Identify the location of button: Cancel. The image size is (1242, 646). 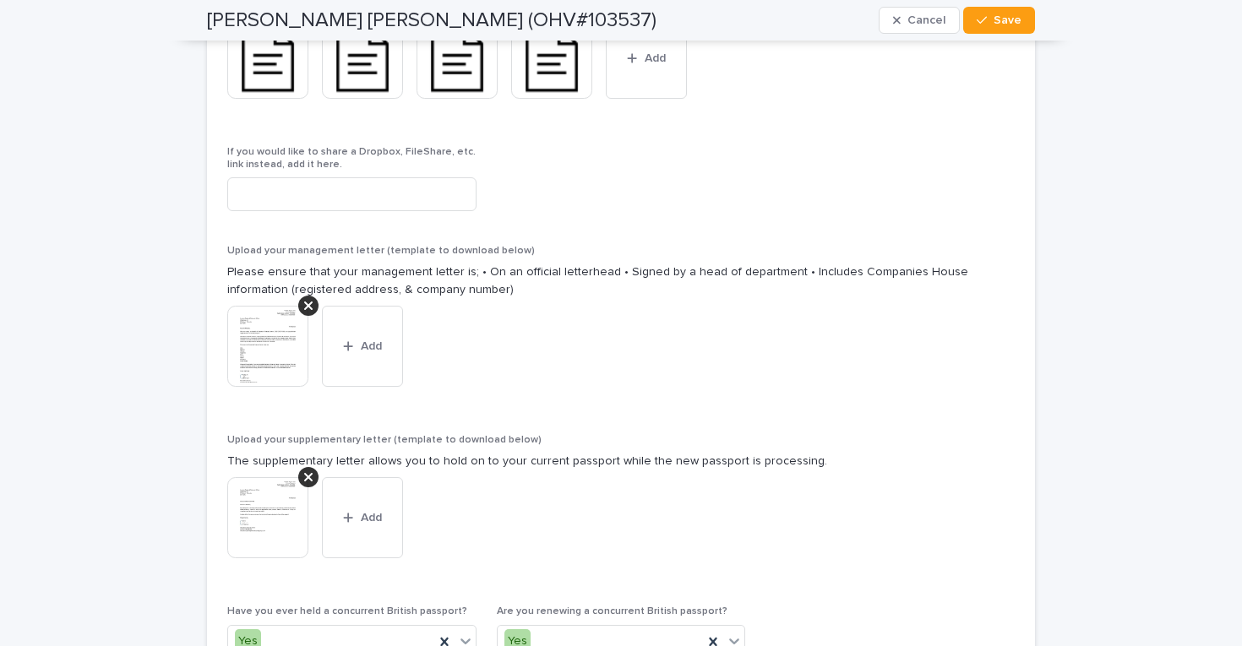
(919, 20).